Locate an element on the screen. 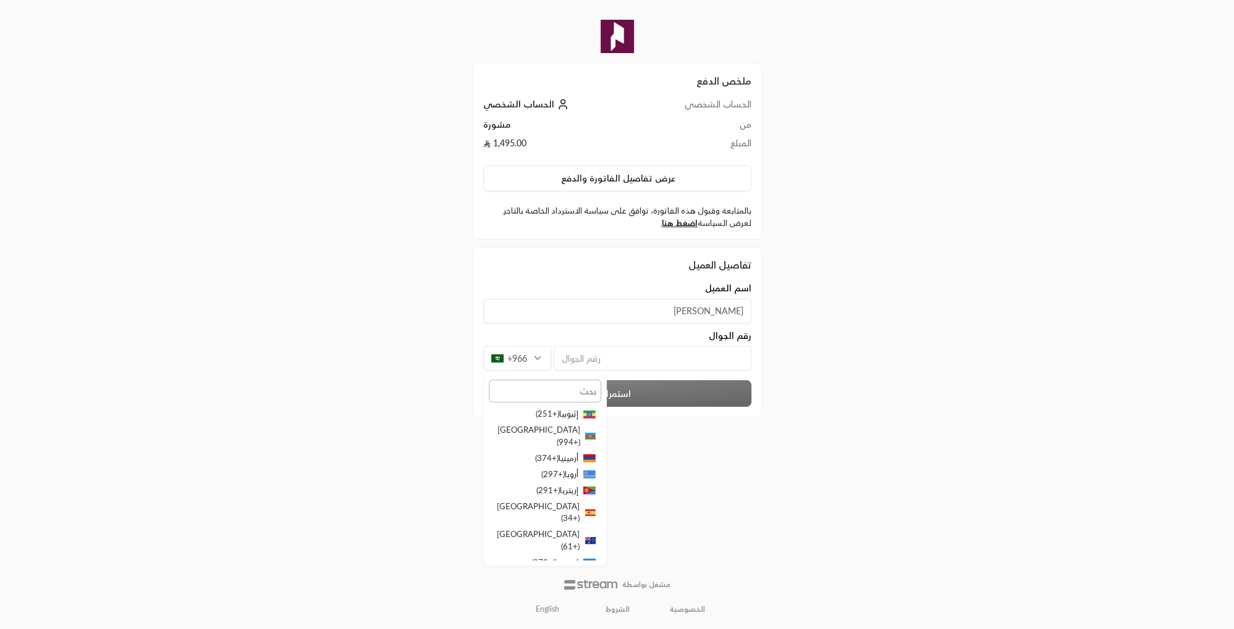  span: الحساب الشخصي is located at coordinates (518, 104).